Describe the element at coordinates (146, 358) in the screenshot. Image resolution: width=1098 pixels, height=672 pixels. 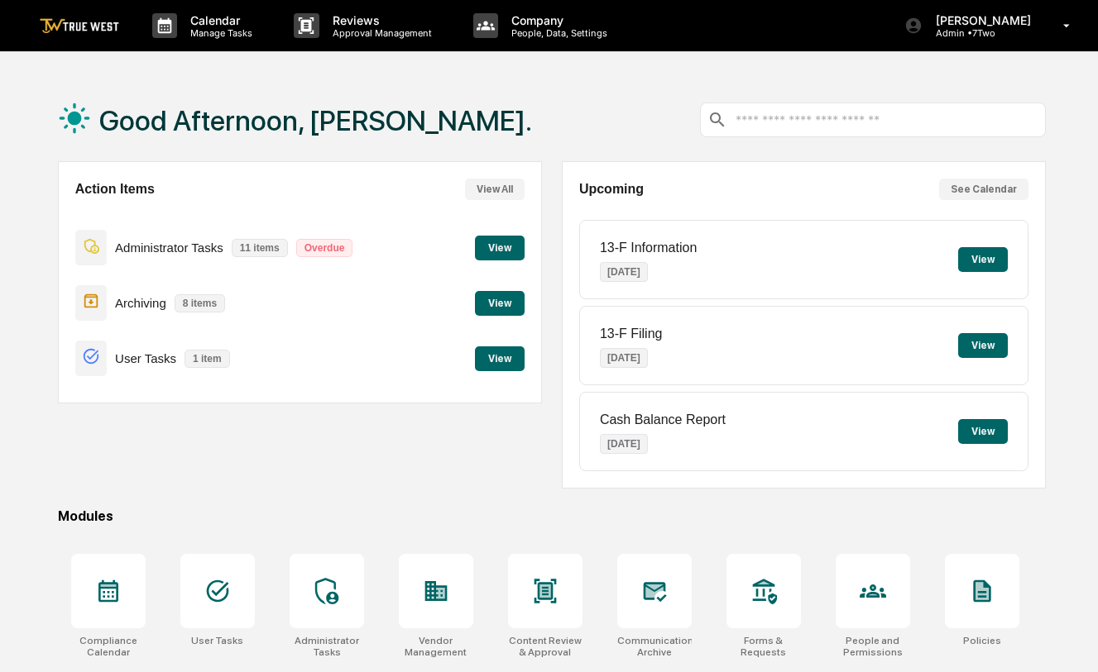
I see `p: User Tasks` at that location.